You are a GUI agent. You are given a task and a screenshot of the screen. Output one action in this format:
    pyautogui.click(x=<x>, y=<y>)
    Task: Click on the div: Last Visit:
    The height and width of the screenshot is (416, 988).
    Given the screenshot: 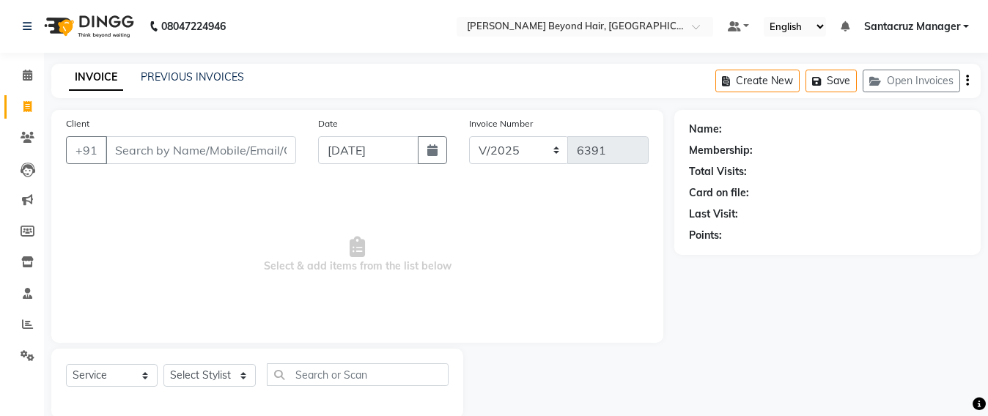 What is the action you would take?
    pyautogui.click(x=713, y=214)
    